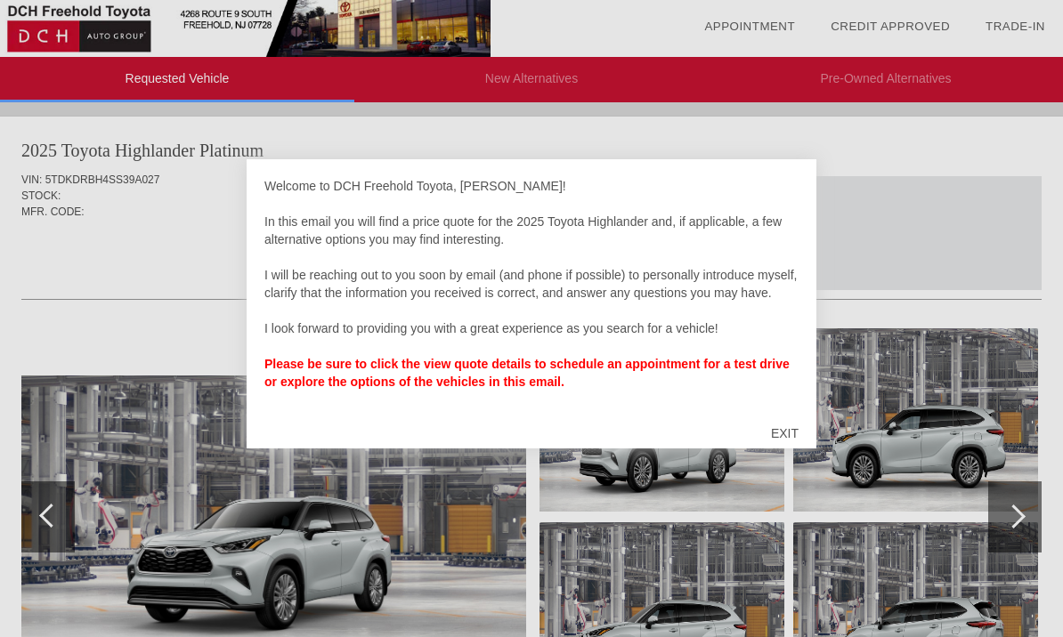 This screenshot has height=637, width=1063. I want to click on div: EXIT, so click(784, 433).